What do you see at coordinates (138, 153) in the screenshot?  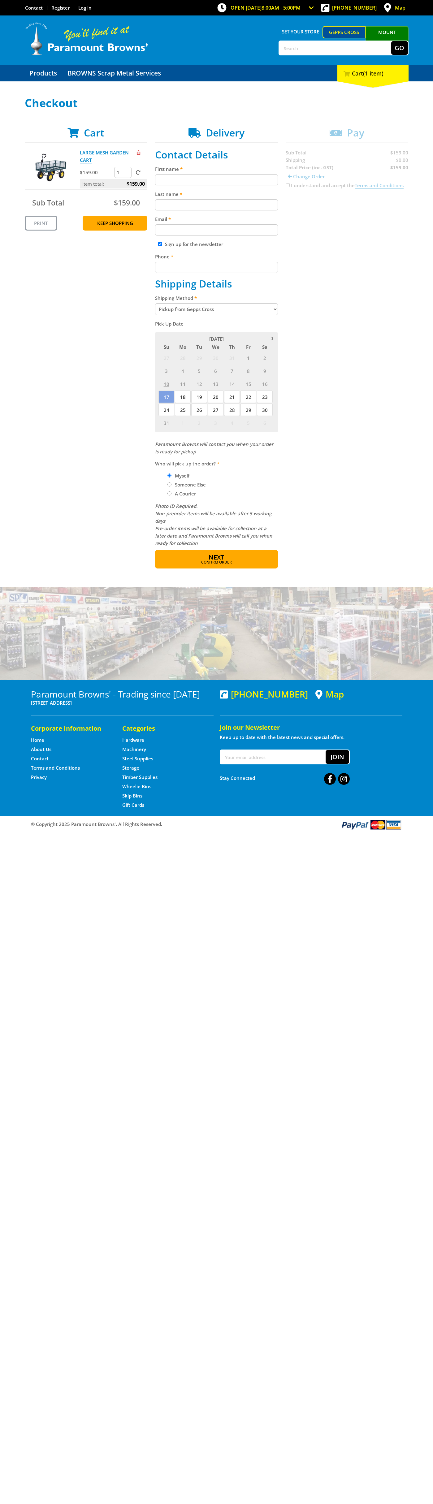 I see `a: Remove from cart` at bounding box center [138, 153].